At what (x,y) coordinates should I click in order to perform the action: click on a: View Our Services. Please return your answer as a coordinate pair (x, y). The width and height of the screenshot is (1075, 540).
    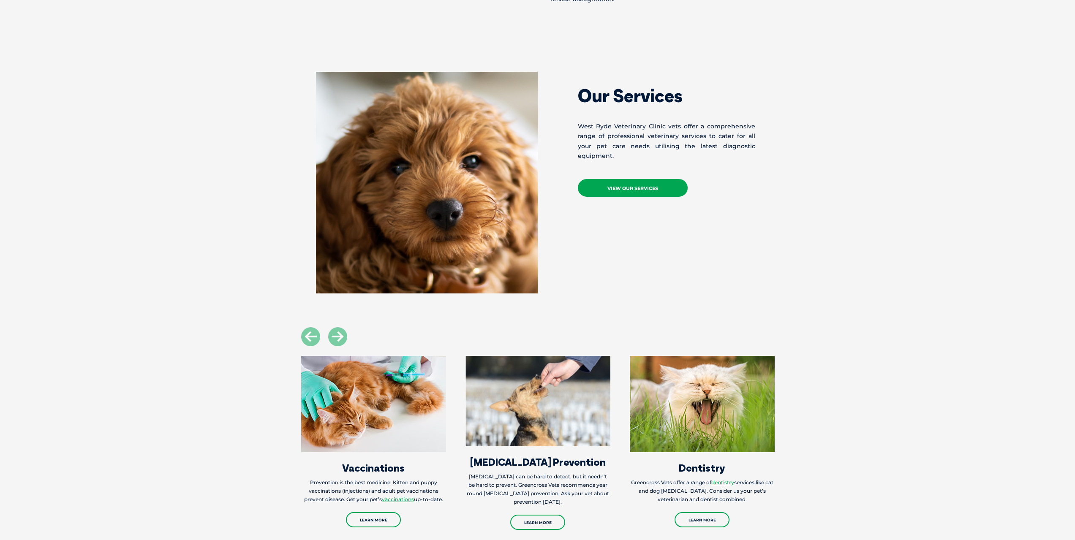
    Looking at the image, I should click on (633, 188).